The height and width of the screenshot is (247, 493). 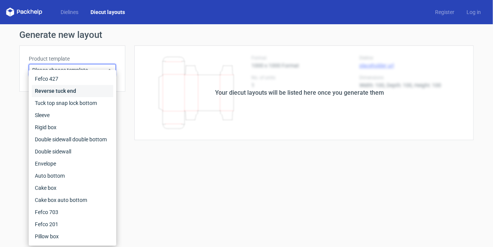 What do you see at coordinates (72, 224) in the screenshot?
I see `div: Fefco 201` at bounding box center [72, 224].